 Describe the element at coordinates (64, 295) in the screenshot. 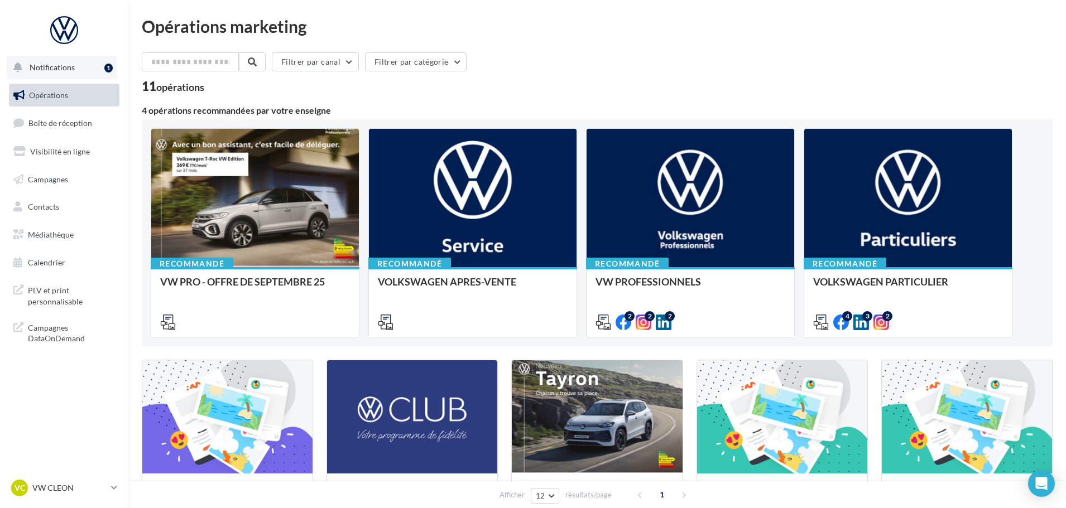

I see `a: PLV et print personnalisable` at that location.